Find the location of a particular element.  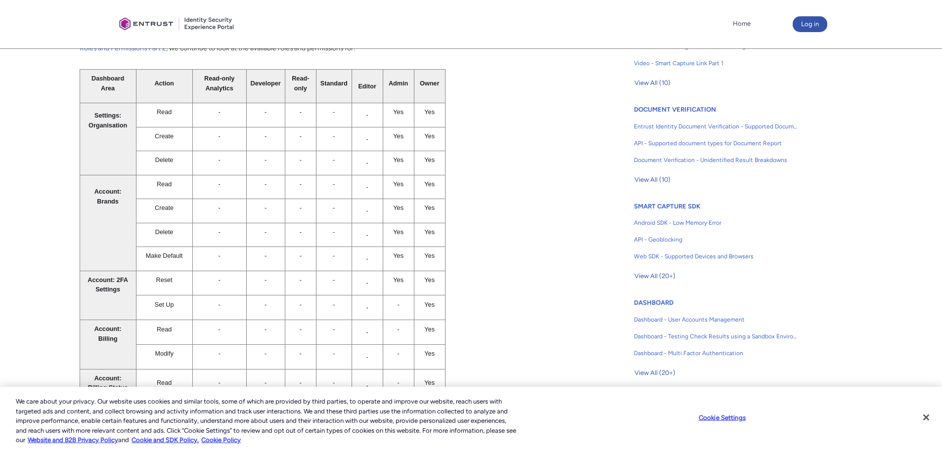

button: View All (20+) is located at coordinates (655, 373).